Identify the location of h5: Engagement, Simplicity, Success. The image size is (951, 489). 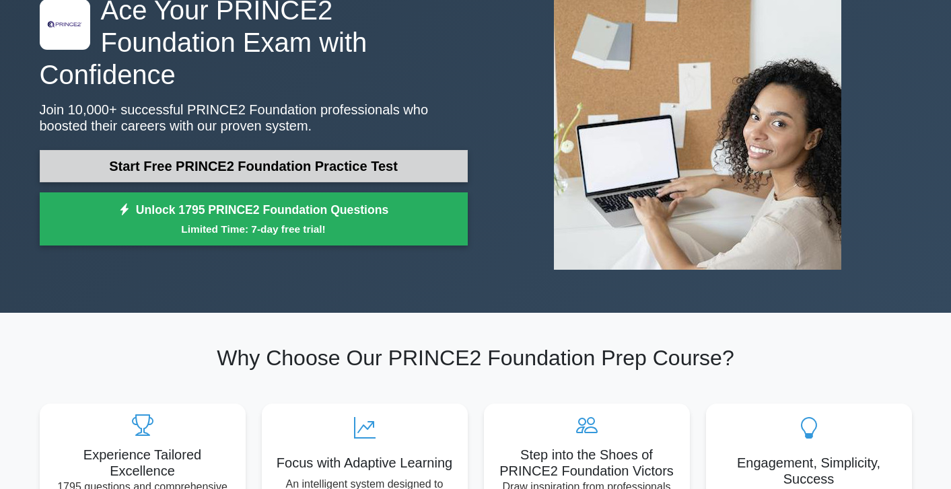
(809, 471).